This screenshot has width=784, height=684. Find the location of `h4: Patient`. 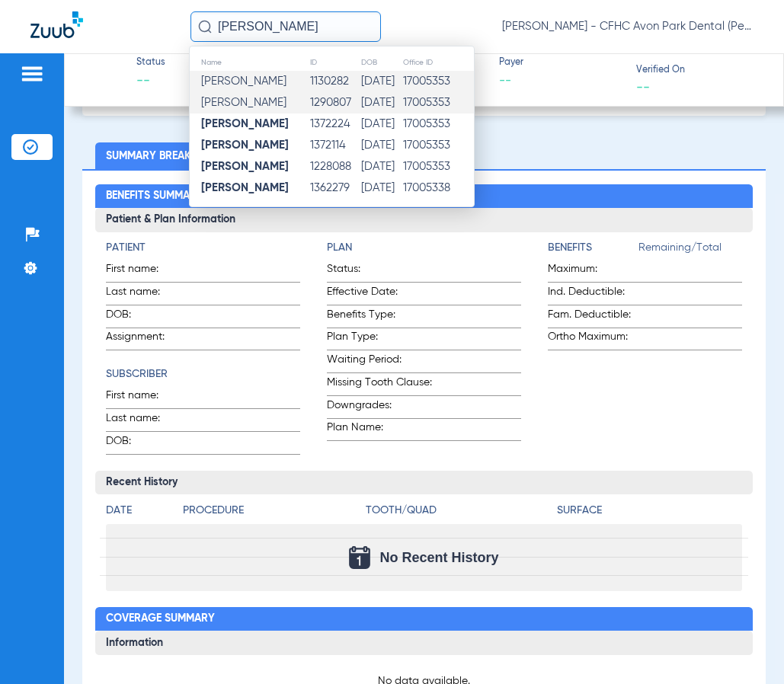

h4: Patient is located at coordinates (203, 247).